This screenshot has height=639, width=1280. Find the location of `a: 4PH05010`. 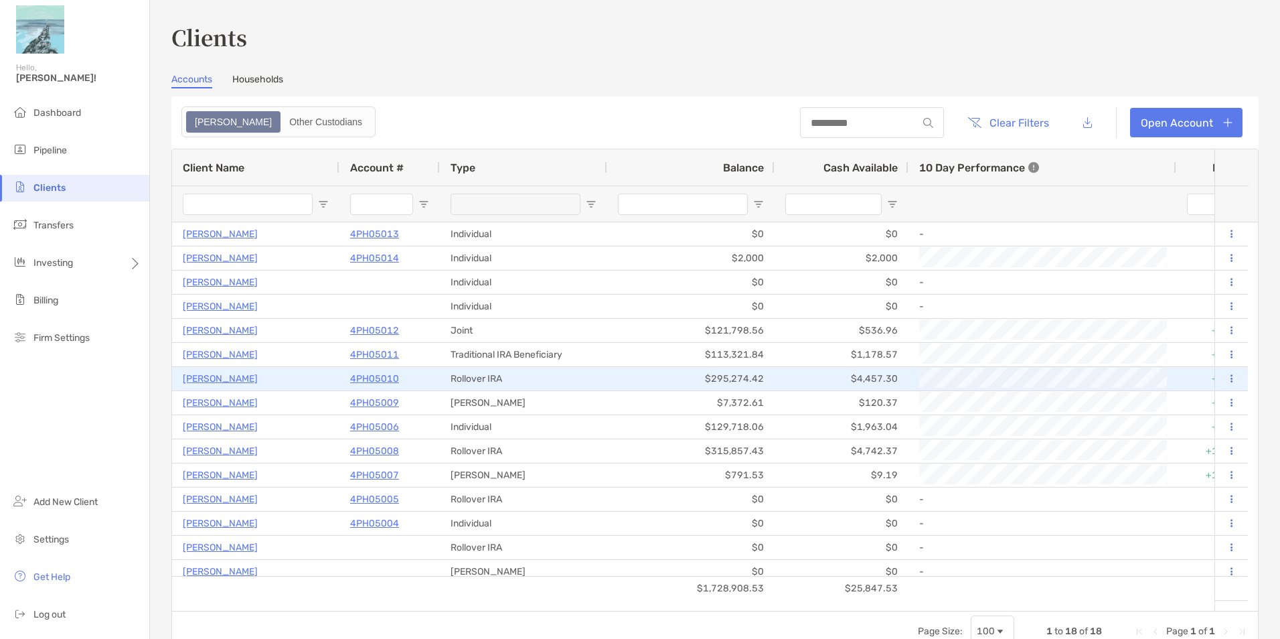

a: 4PH05010 is located at coordinates (374, 378).